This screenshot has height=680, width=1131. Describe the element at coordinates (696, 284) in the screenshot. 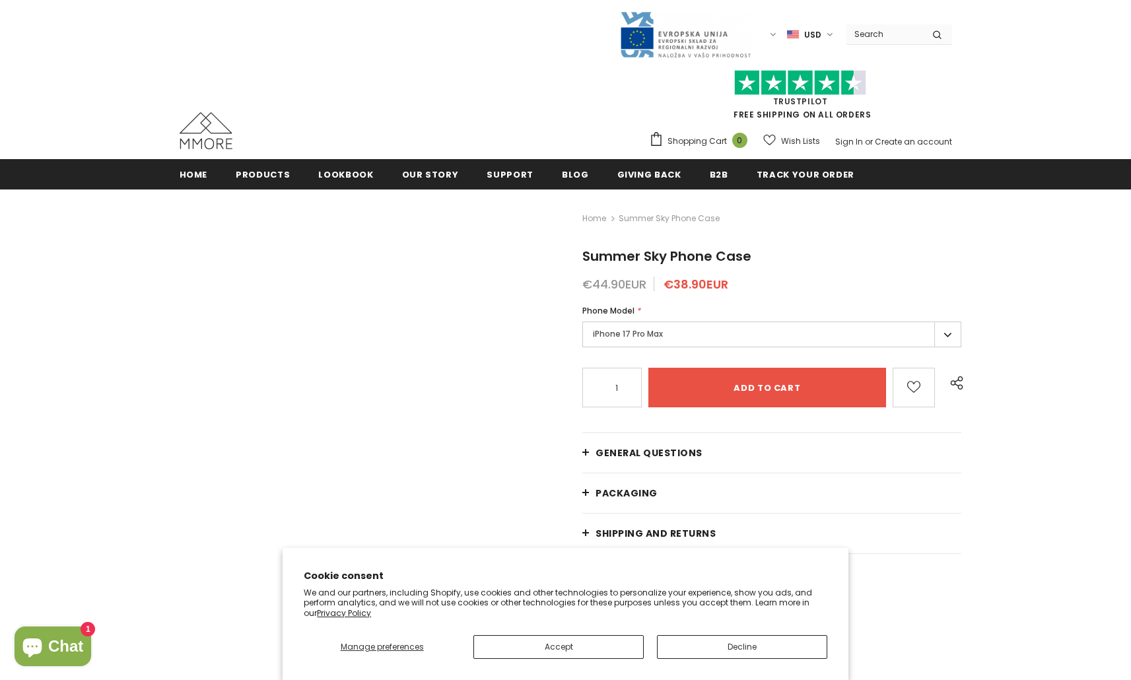

I see `span: €38.90EUR` at that location.